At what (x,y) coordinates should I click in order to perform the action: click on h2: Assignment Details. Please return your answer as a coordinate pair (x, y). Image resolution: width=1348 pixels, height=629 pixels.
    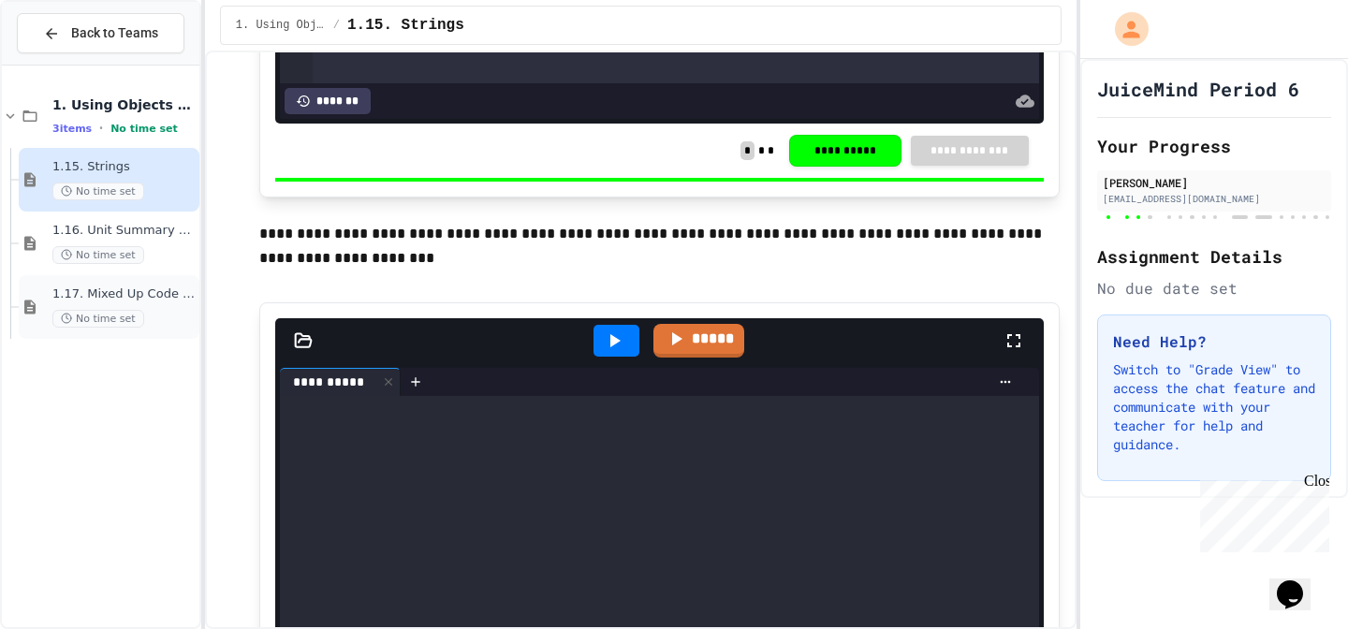
    Looking at the image, I should click on (1215, 257).